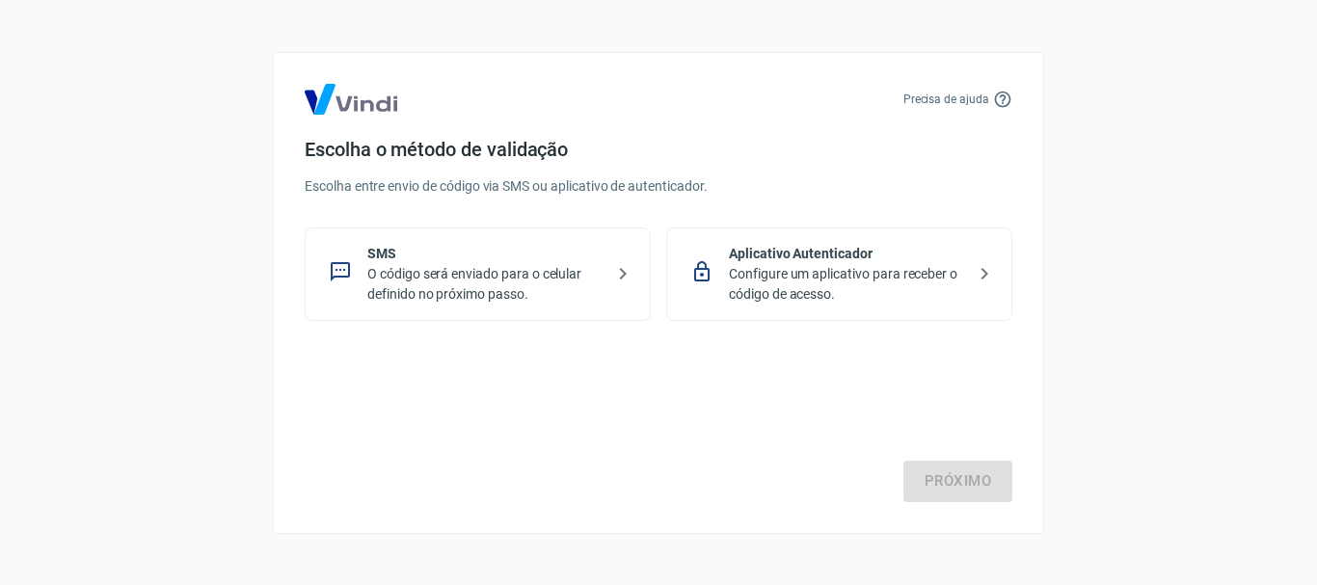 The height and width of the screenshot is (585, 1317). I want to click on img: Logo Vind, so click(351, 99).